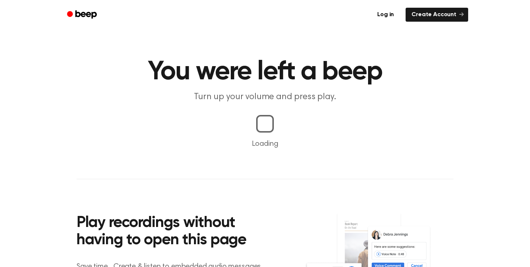  What do you see at coordinates (385, 15) in the screenshot?
I see `a: Log in` at bounding box center [385, 15].